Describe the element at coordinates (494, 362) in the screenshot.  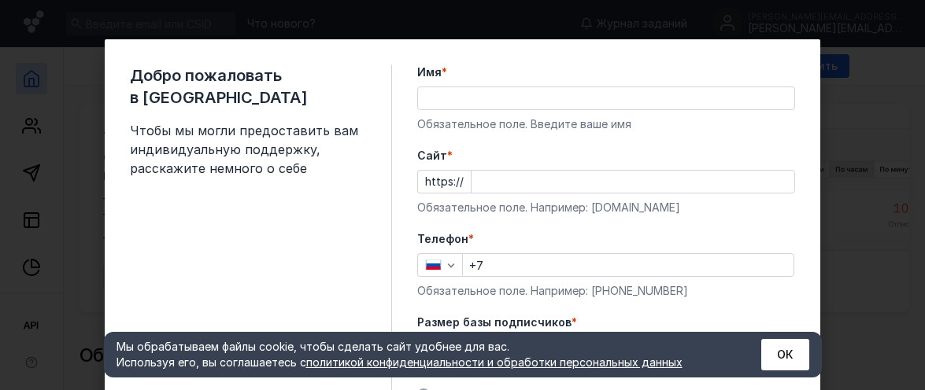
I see `a: политикой конфиденциальности и обработки персональных данных` at that location.